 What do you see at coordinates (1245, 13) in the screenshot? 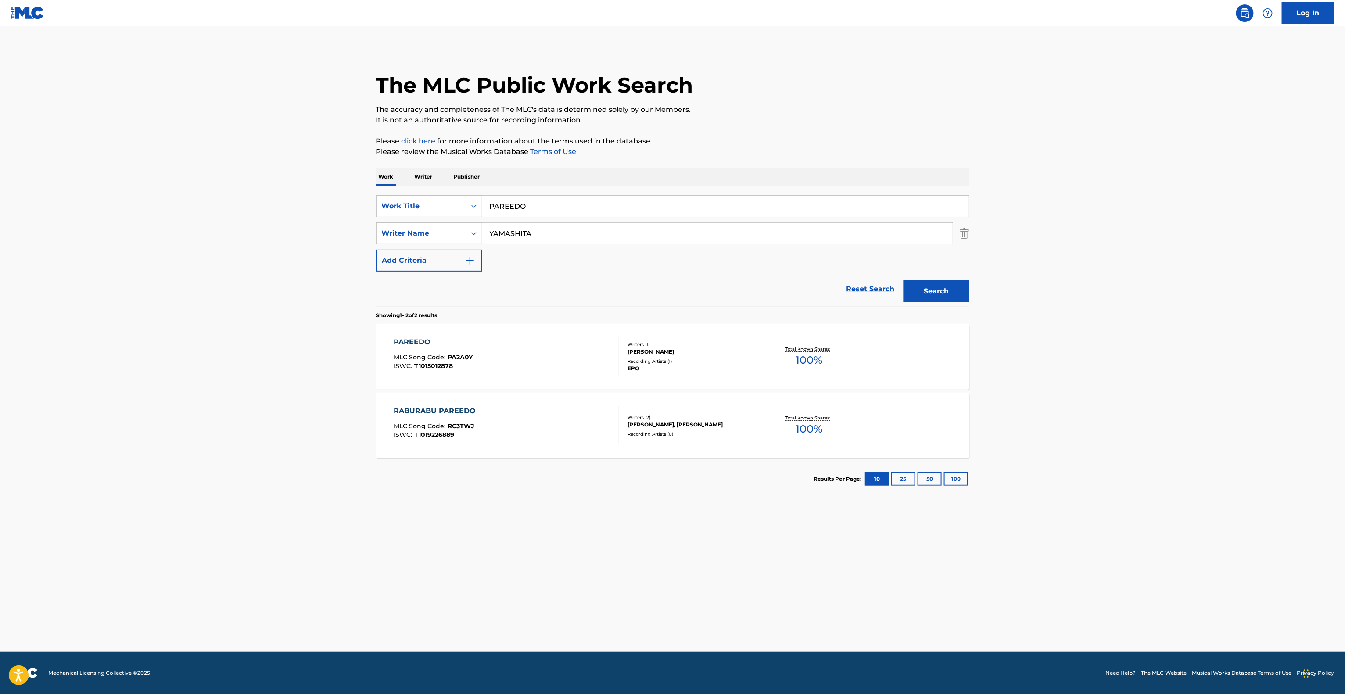
I see `img: search` at bounding box center [1245, 13].